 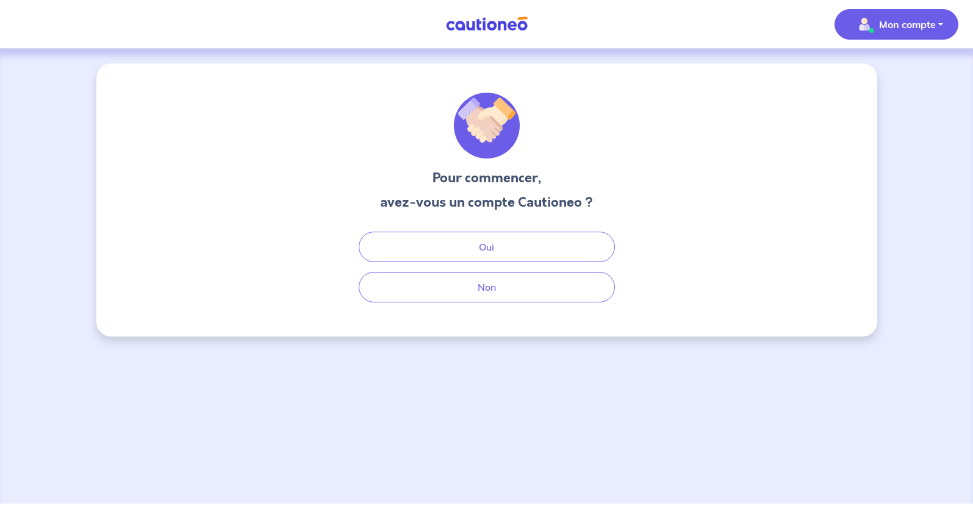 What do you see at coordinates (487, 287) in the screenshot?
I see `button: Non` at bounding box center [487, 287].